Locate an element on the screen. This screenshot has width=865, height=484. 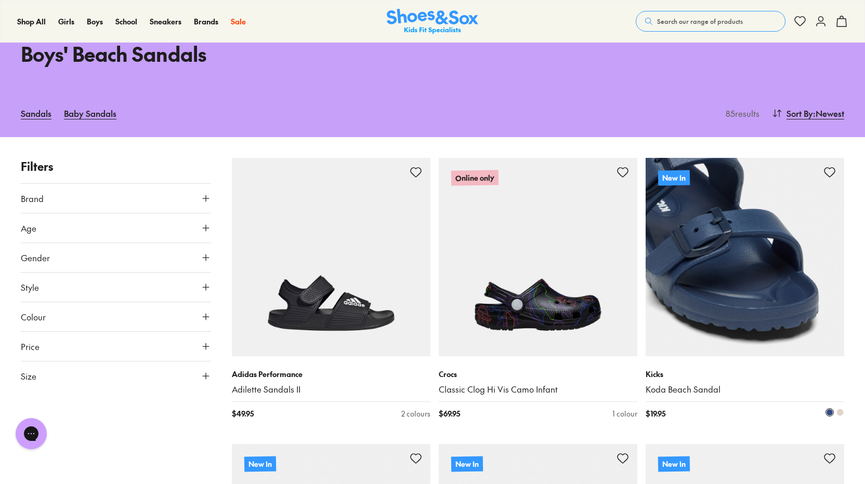
p: 85 results is located at coordinates (740, 113).